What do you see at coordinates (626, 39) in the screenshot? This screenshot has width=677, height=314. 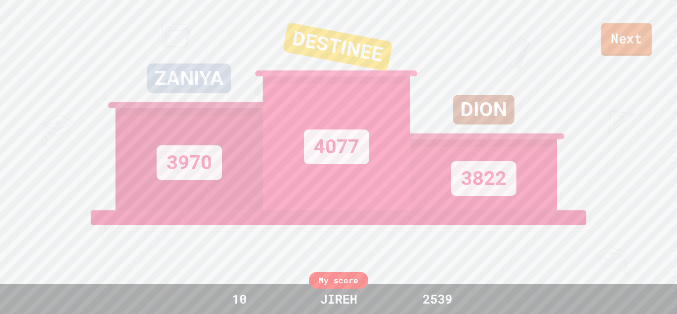 I see `a: Next` at bounding box center [626, 39].